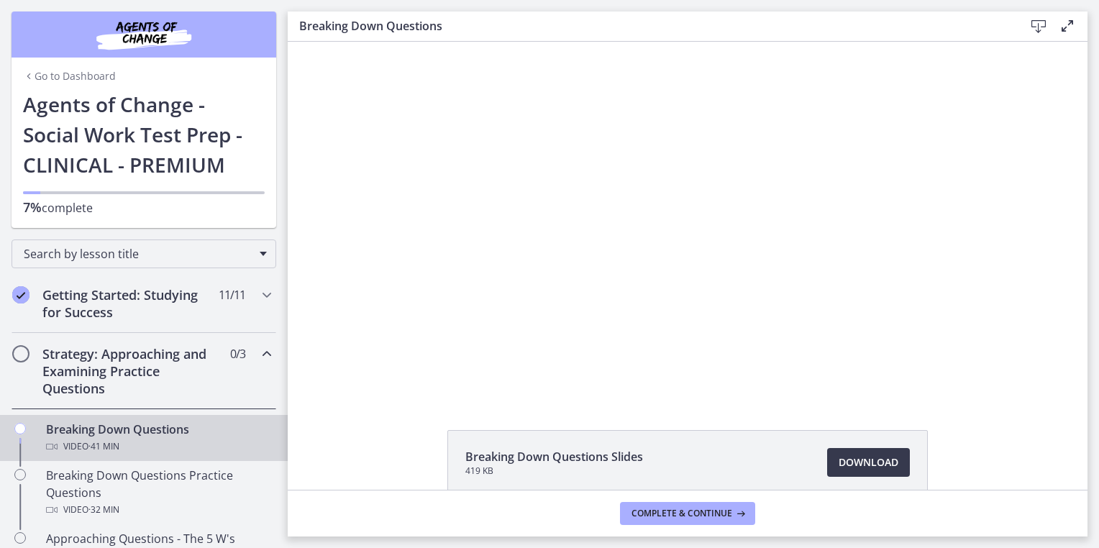  What do you see at coordinates (144, 35) in the screenshot?
I see `img: Agents of Change` at bounding box center [144, 35].